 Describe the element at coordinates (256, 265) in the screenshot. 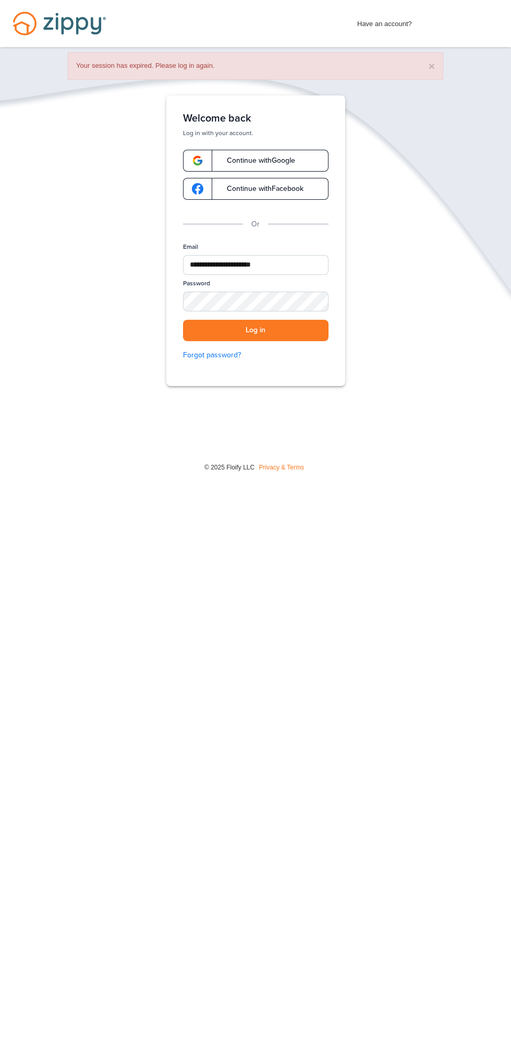

I see `input: Email` at that location.